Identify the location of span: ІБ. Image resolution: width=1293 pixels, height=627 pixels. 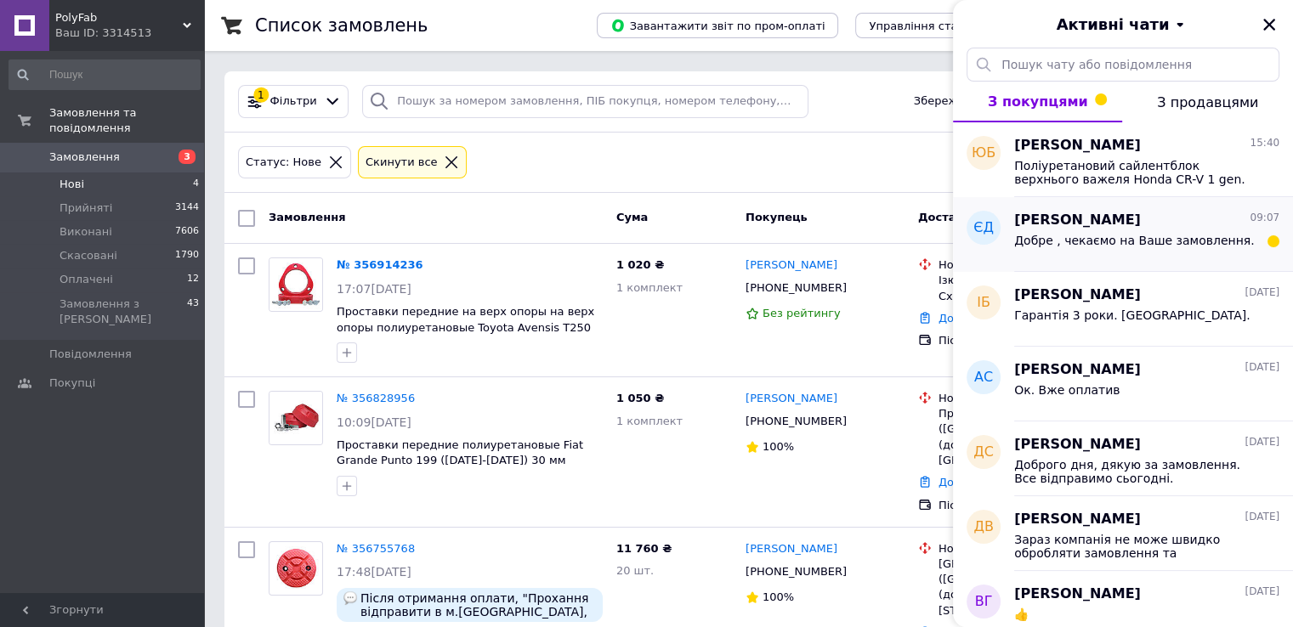
(983, 303).